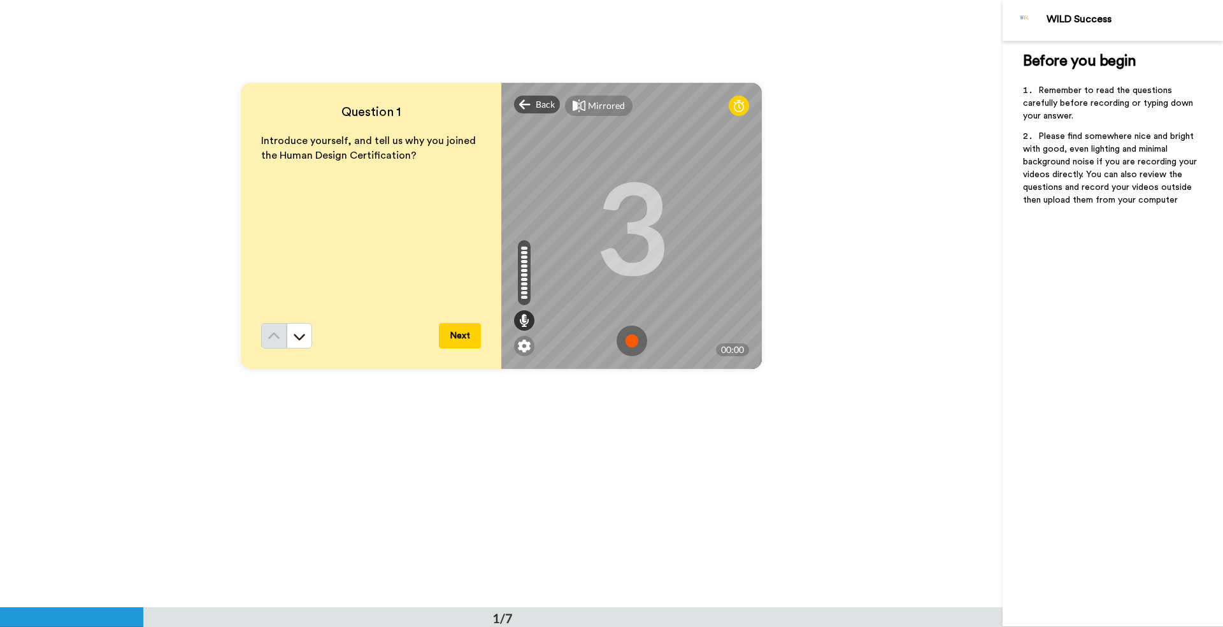 This screenshot has height=627, width=1223. I want to click on img: Profile Image, so click(1025, 20).